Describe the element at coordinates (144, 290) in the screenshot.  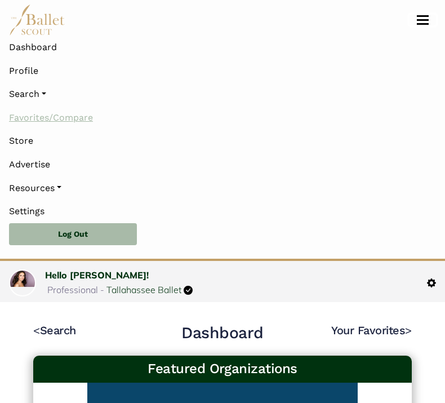
I see `a: Tallahassee Ballet` at that location.